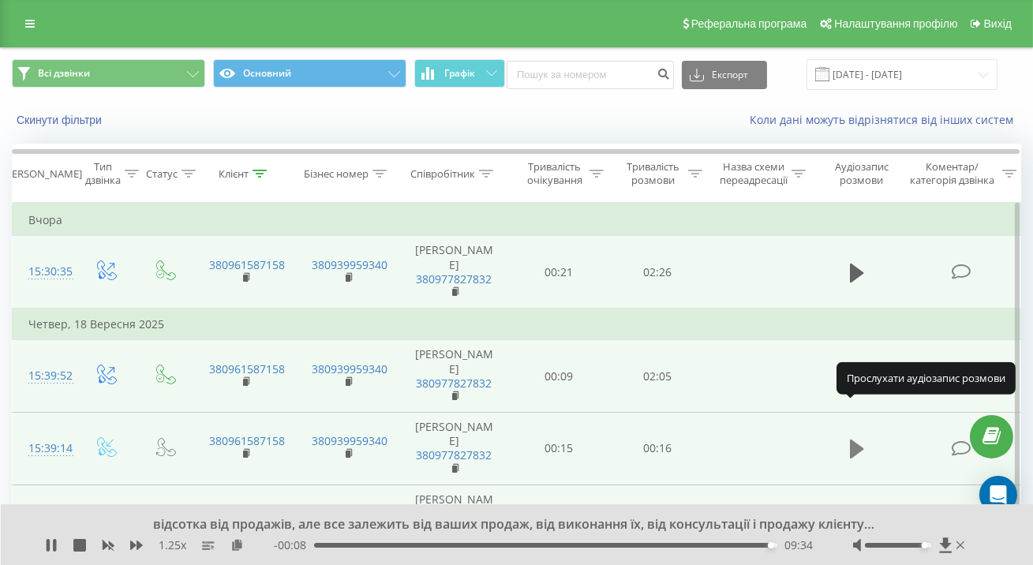 This screenshot has width=1033, height=565. What do you see at coordinates (172, 545) in the screenshot?
I see `span: 1.25 x` at bounding box center [172, 545].